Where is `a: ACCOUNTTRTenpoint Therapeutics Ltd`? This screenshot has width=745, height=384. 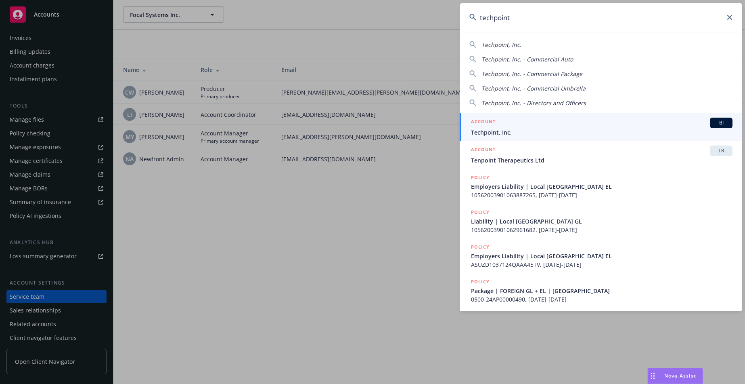 a: ACCOUNTTRTenpoint Therapeutics Ltd is located at coordinates (601, 155).